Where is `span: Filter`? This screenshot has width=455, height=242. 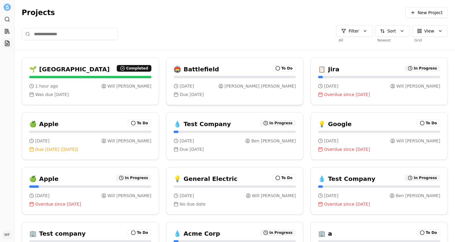
span: Filter is located at coordinates (353, 31).